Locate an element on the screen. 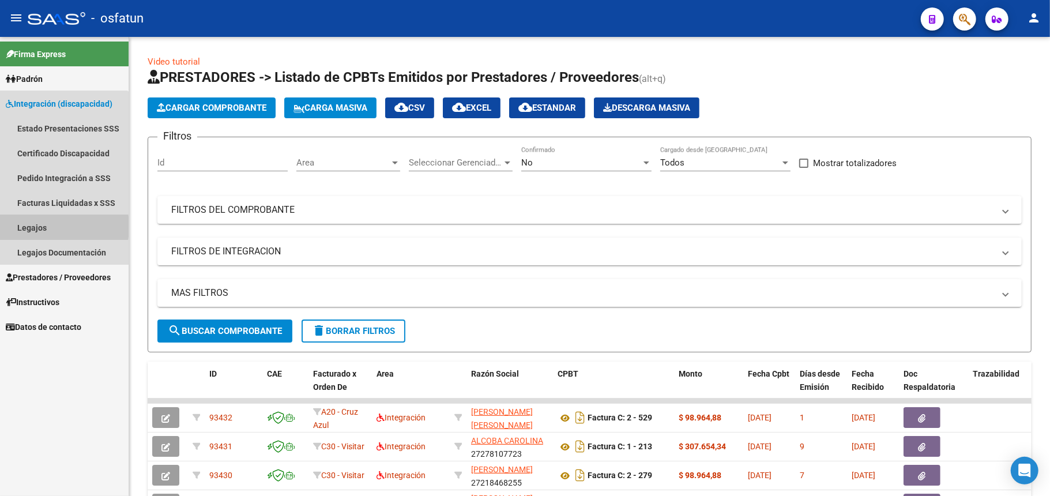  span: 93432 is located at coordinates (221, 417).